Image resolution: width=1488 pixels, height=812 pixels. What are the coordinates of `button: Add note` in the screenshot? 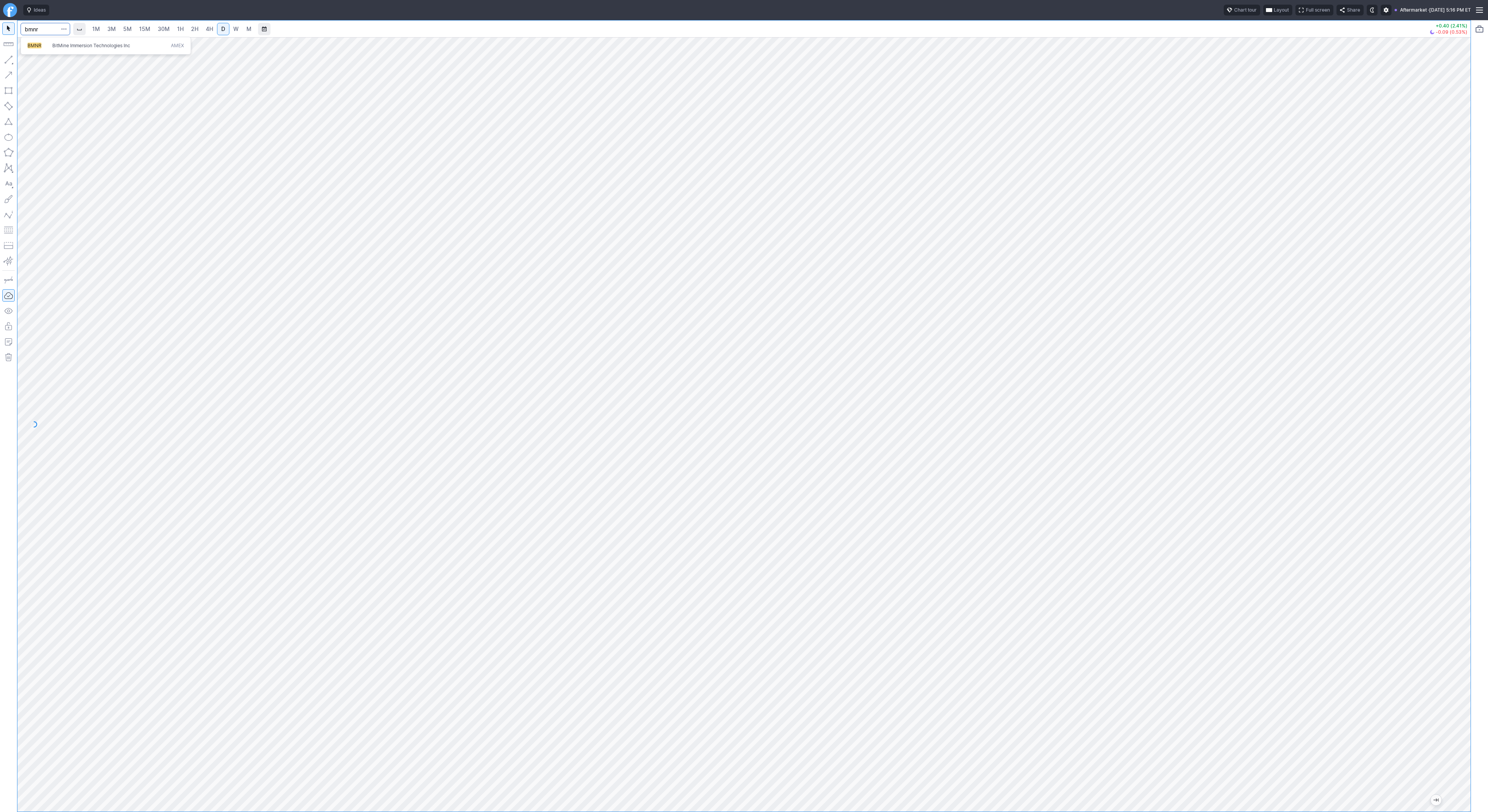 It's located at (9, 343).